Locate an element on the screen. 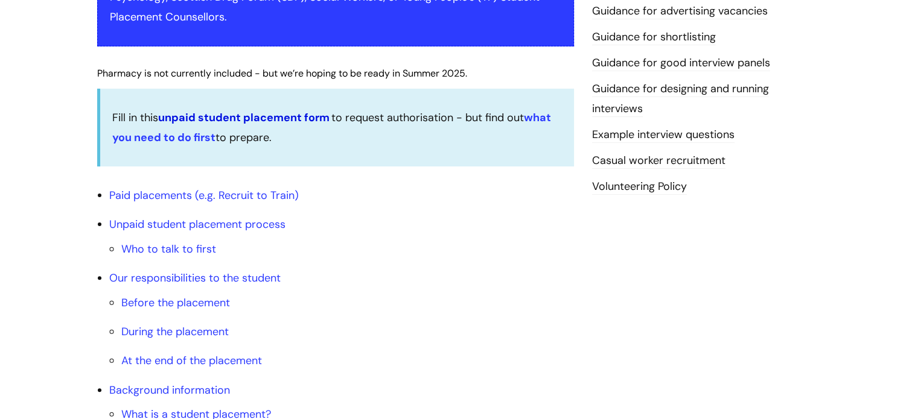 The height and width of the screenshot is (419, 918). a: Guidance for advertising vacancies is located at coordinates (679, 11).